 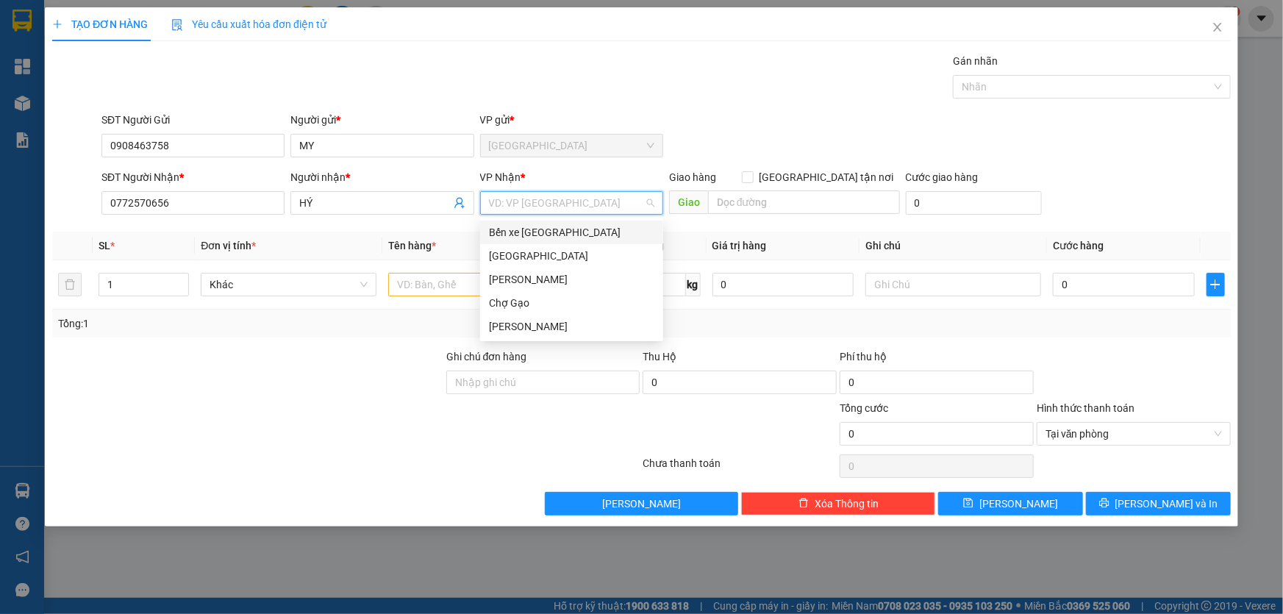 What do you see at coordinates (571, 326) in the screenshot?
I see `div: Nguyễn Văn Nguyễn` at bounding box center [571, 326].